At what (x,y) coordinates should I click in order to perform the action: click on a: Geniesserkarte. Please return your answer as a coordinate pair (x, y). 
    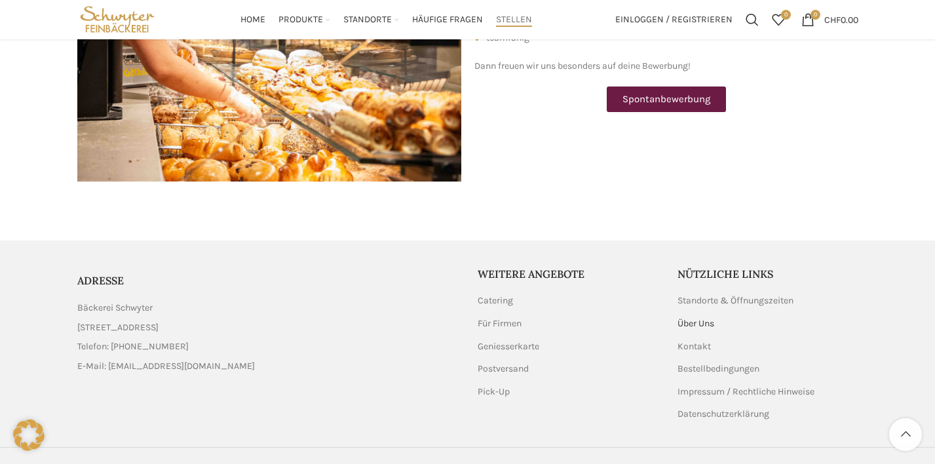
    Looking at the image, I should click on (509, 346).